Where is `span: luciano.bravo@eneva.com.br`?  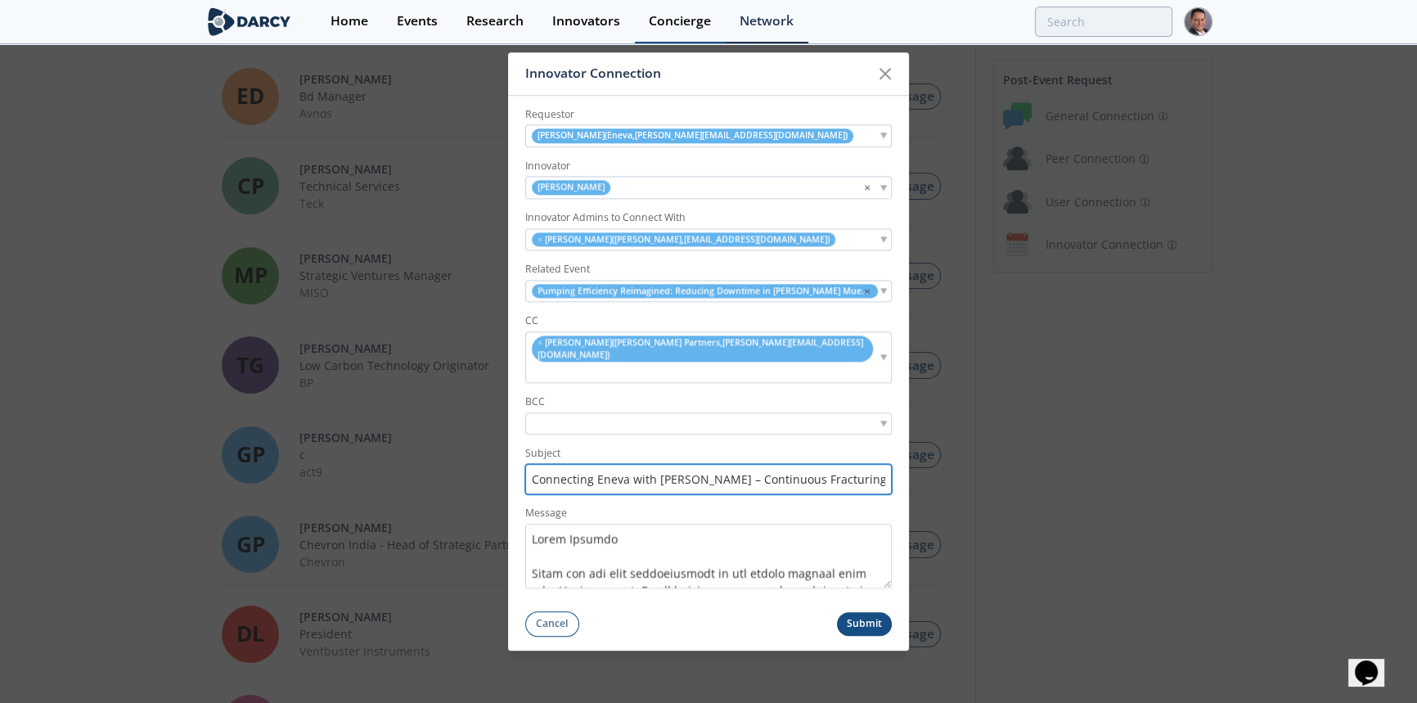 span: luciano.bravo@eneva.com.br is located at coordinates (692, 136).